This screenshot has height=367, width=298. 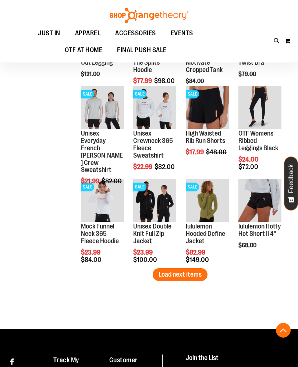 I want to click on span: EVENTS, so click(x=182, y=33).